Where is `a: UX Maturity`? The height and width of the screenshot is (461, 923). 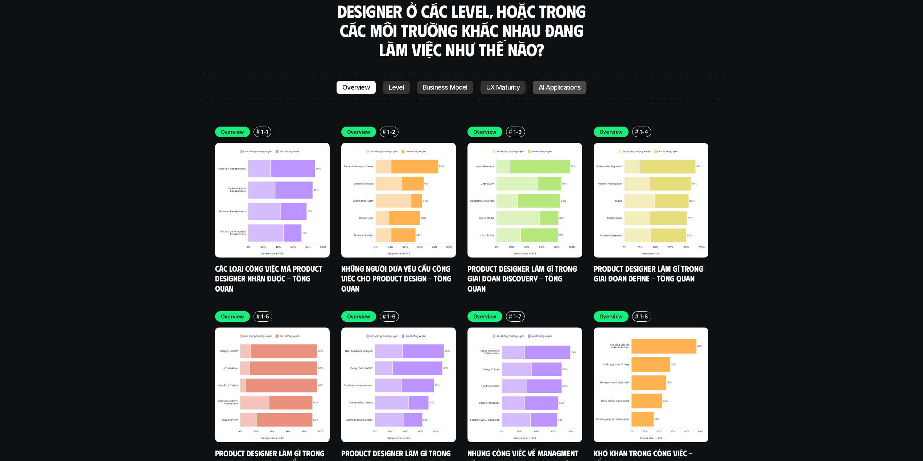 a: UX Maturity is located at coordinates (503, 87).